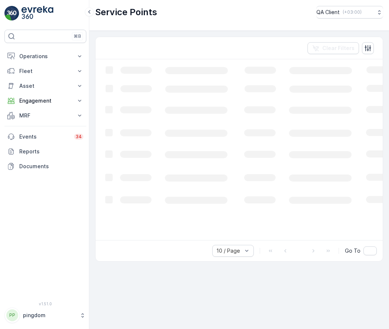  What do you see at coordinates (338, 48) in the screenshot?
I see `p: Clear Filters` at bounding box center [338, 48].